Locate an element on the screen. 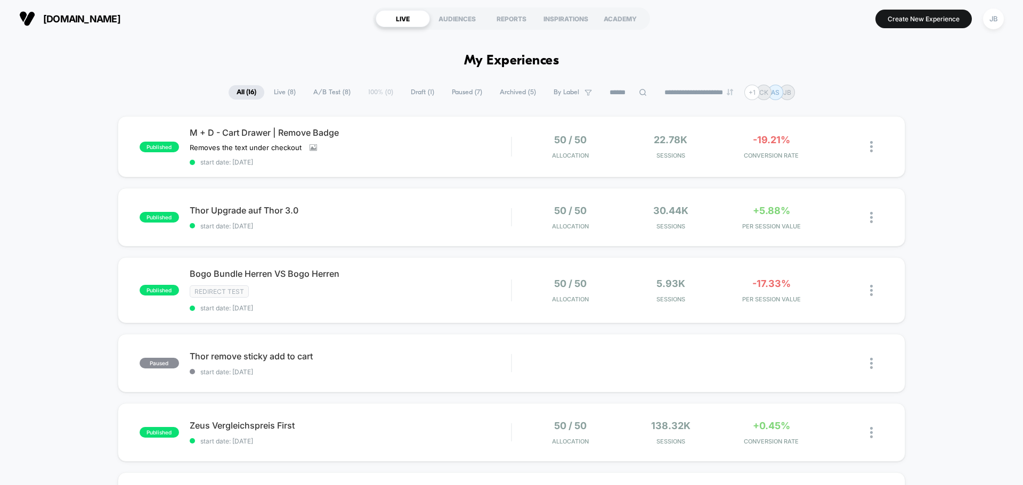  span: A/B Test ( 8 ) is located at coordinates (332, 92).